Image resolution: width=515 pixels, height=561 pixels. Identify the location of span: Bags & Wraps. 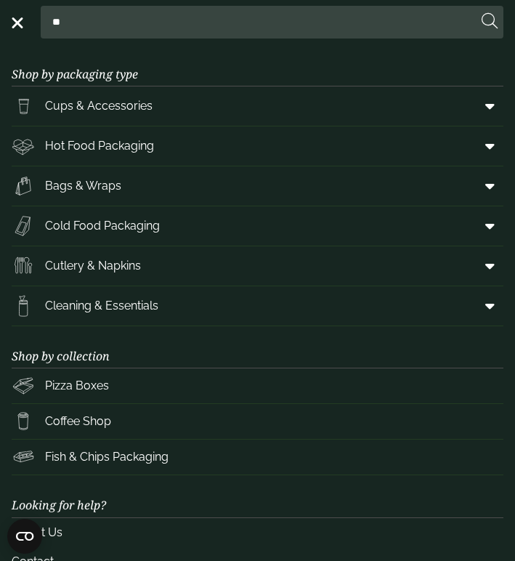
(83, 186).